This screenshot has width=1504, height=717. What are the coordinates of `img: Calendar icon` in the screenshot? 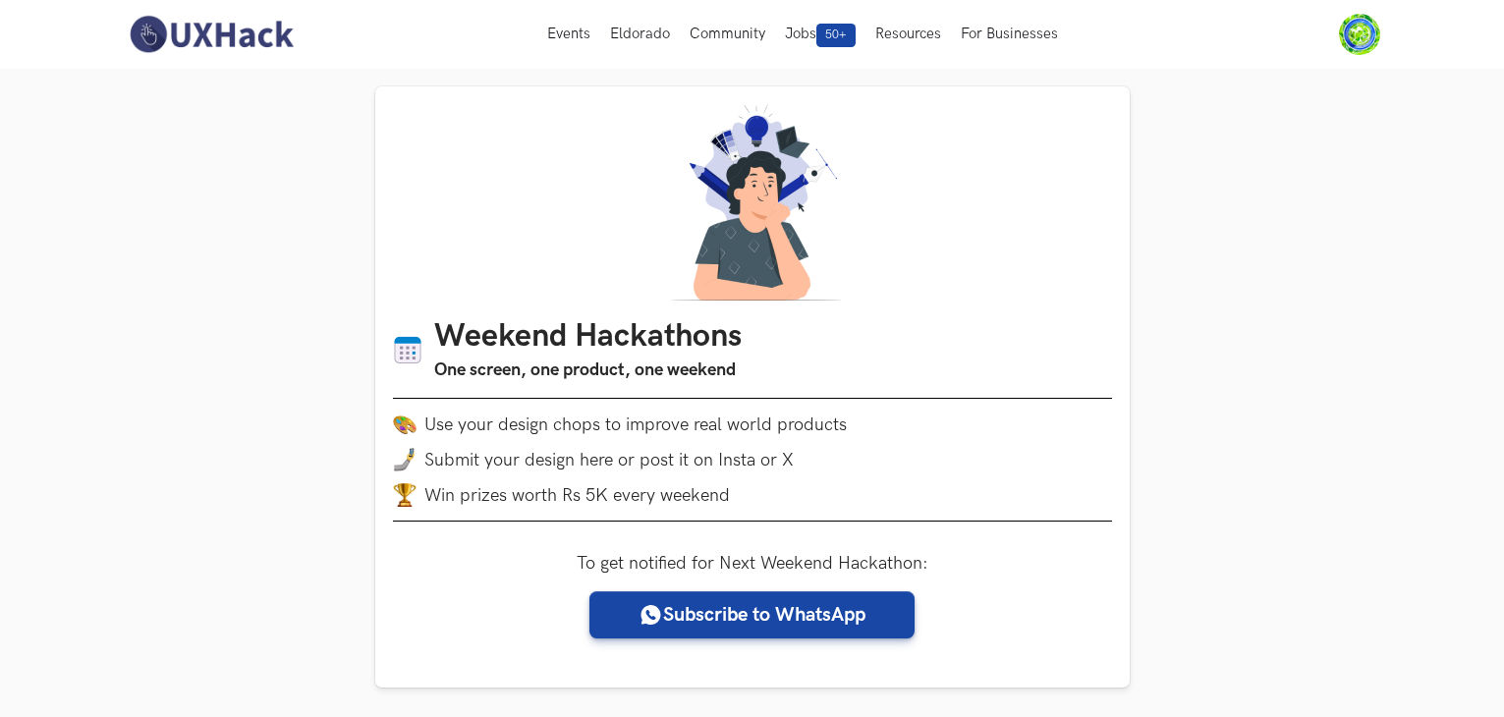 It's located at (408, 350).